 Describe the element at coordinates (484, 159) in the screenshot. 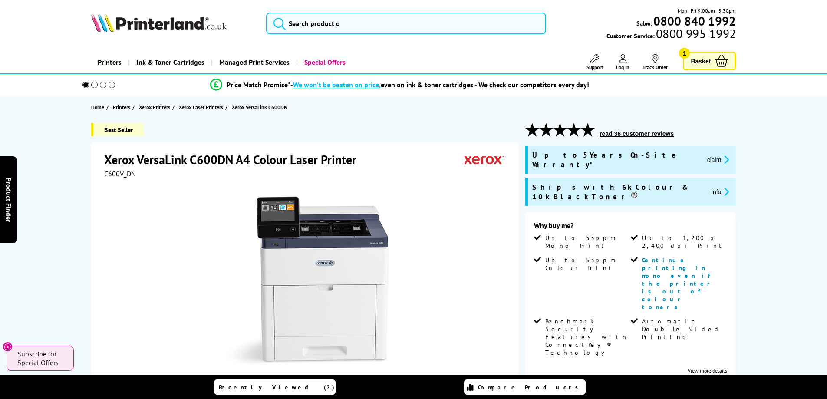

I see `img: Xerox` at that location.